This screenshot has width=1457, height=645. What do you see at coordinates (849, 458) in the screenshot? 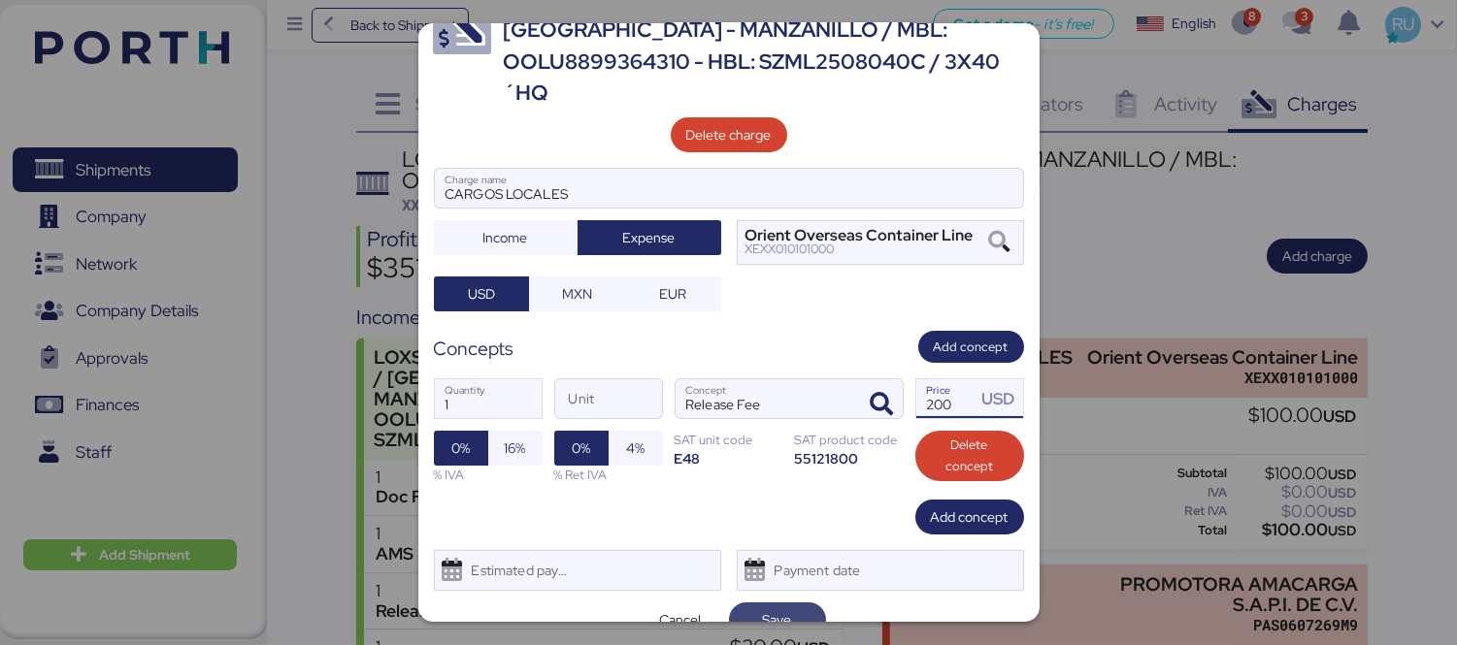
I see `div: 55121800` at bounding box center [849, 458].